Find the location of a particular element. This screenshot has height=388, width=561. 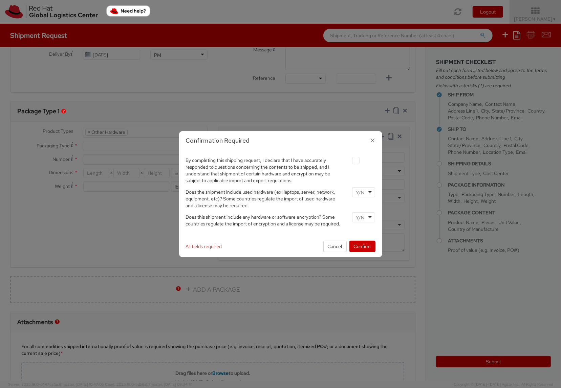

button: Need help? is located at coordinates (128, 11).